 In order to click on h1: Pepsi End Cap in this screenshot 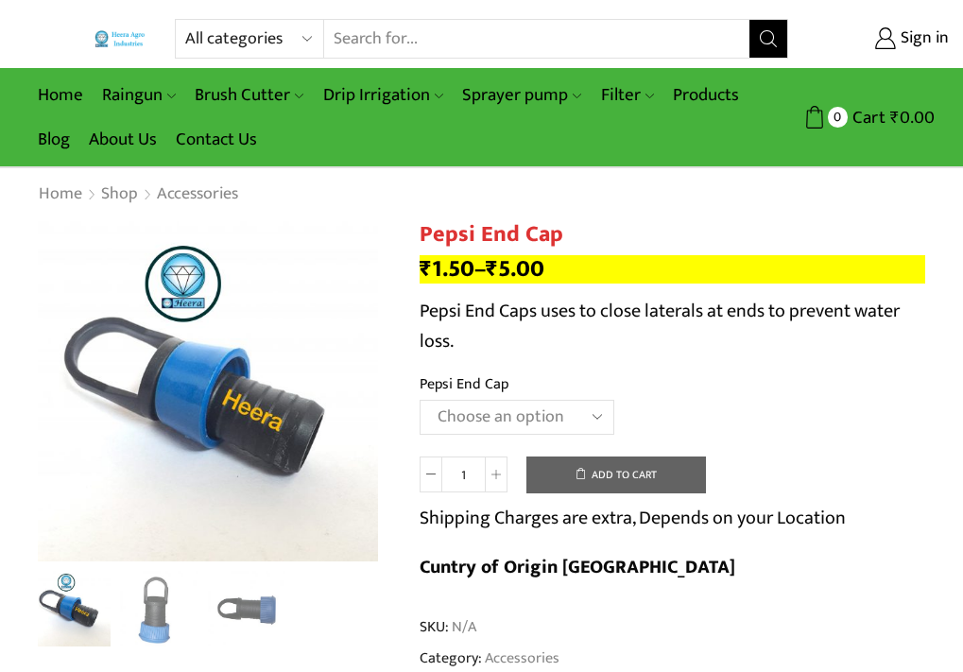, I will do `click(673, 234)`.